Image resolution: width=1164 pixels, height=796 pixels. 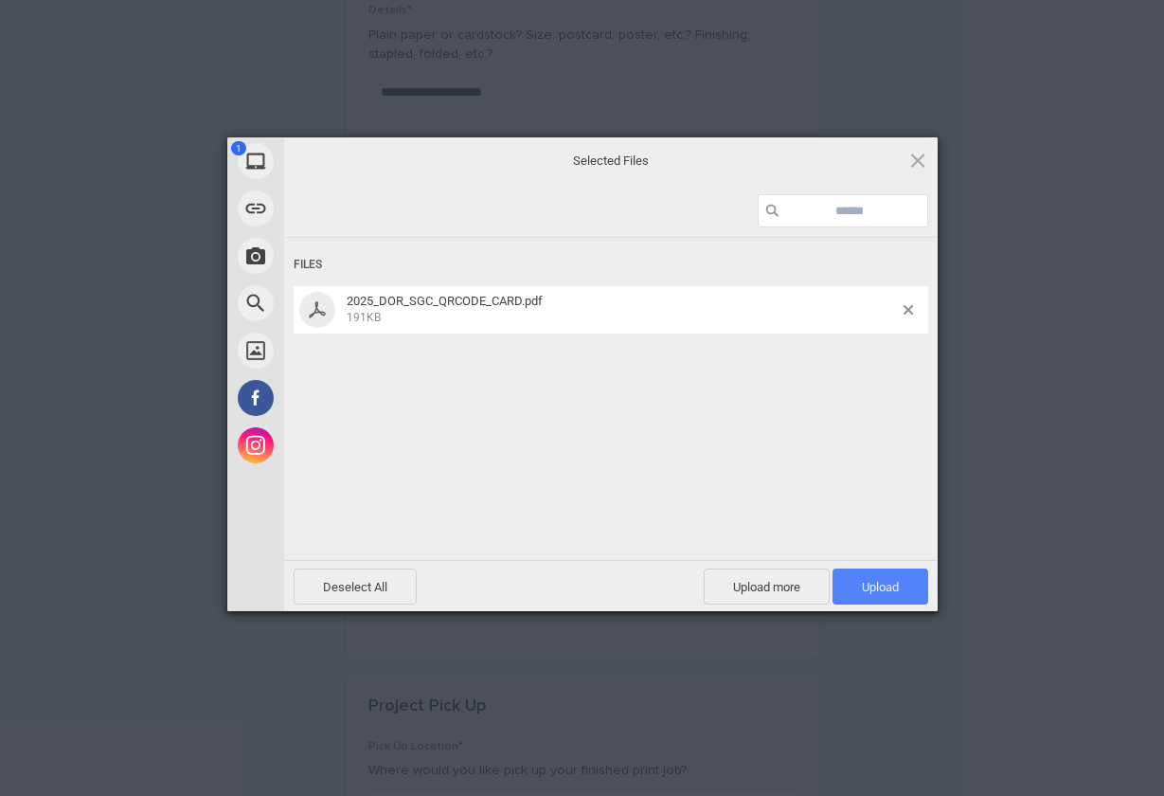 What do you see at coordinates (611, 264) in the screenshot?
I see `div: Files` at bounding box center [611, 264].